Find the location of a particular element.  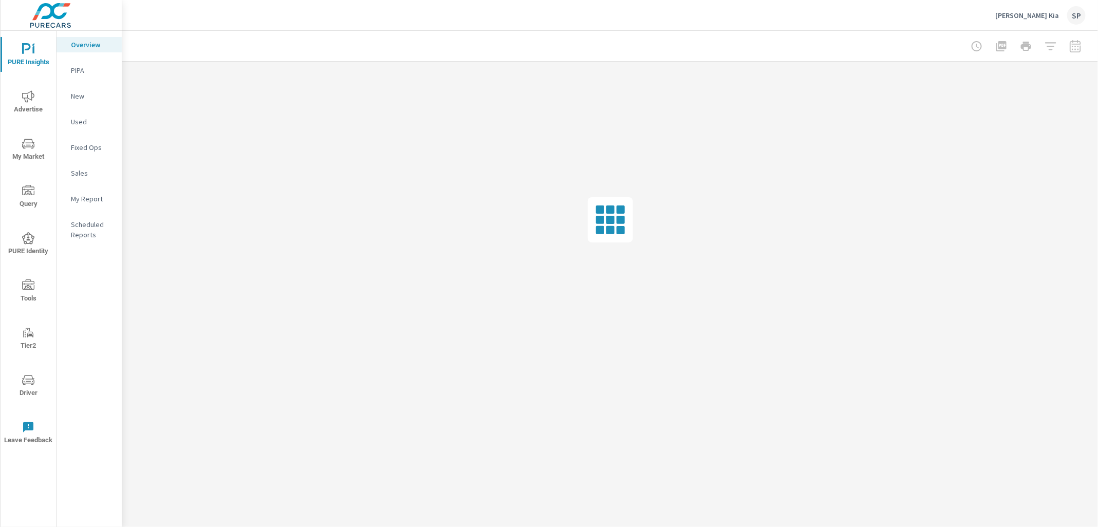

div: Fixed Ops is located at coordinates (89, 148).